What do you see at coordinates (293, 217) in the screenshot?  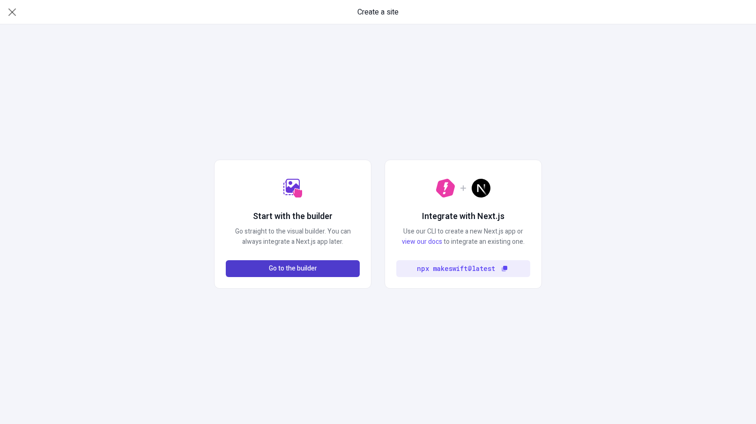 I see `h2: Start with the builder` at bounding box center [293, 217].